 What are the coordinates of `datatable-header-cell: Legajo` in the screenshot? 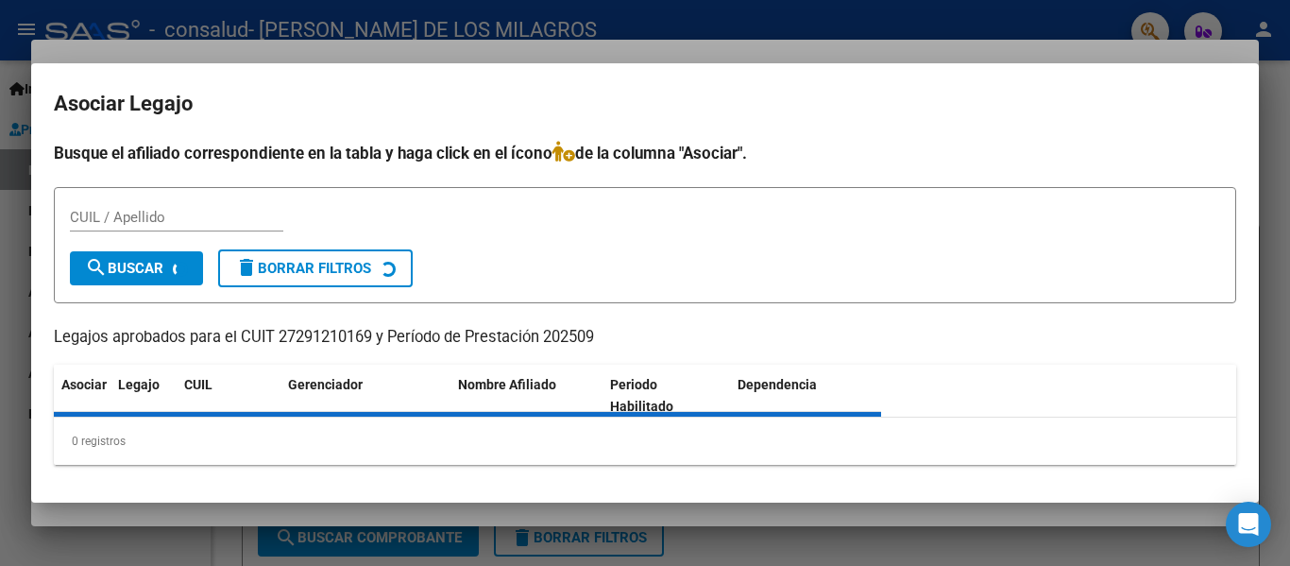 It's located at (144, 396).